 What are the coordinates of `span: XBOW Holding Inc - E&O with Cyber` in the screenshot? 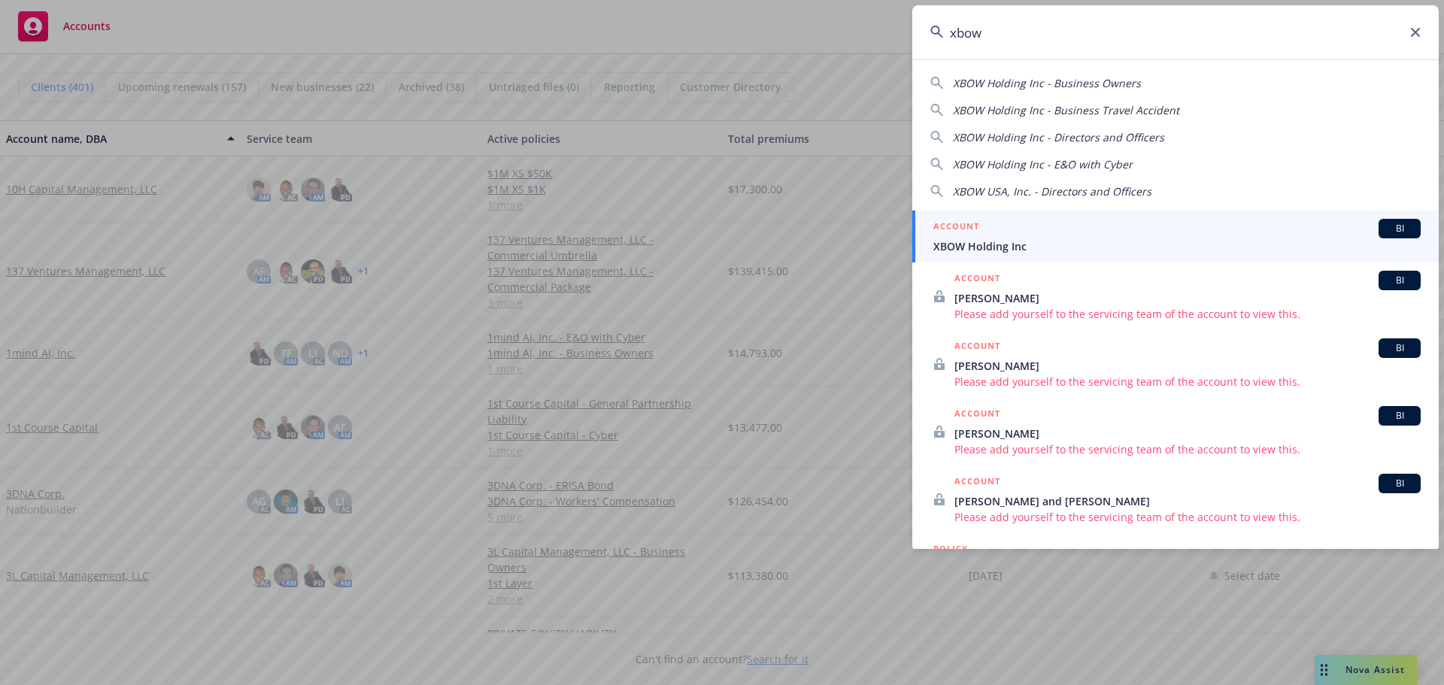 It's located at (1042, 164).